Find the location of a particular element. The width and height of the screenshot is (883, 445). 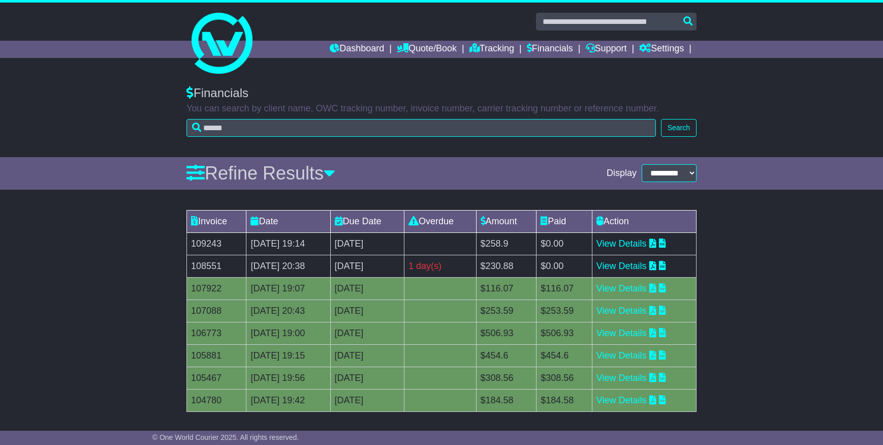

a: Tracking is located at coordinates (492, 49).